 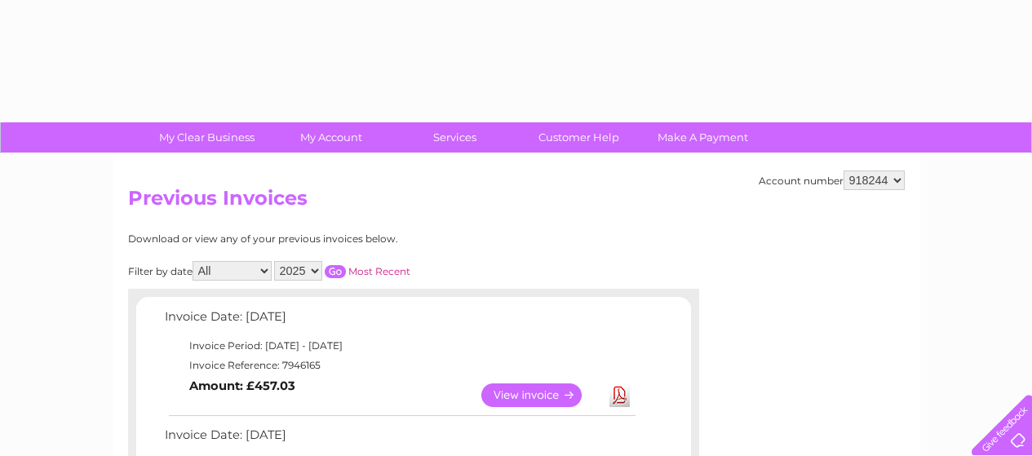 I want to click on a: Services, so click(x=454, y=137).